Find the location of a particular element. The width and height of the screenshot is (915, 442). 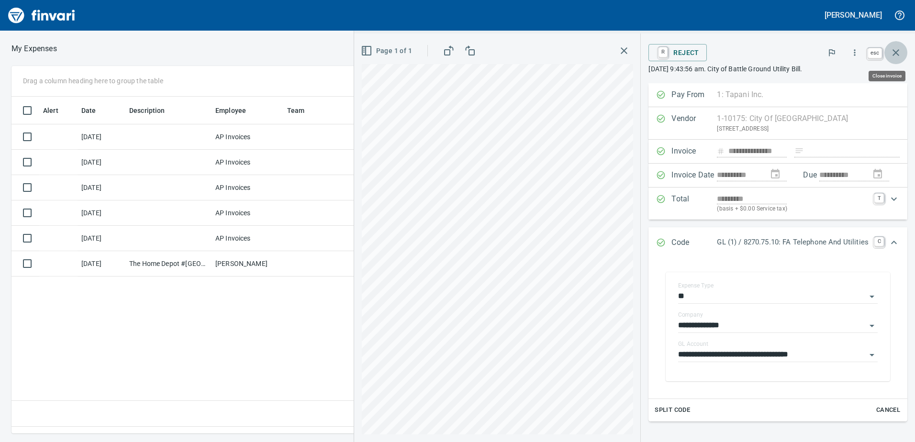

span: Page 1 of 1 is located at coordinates (387, 51).